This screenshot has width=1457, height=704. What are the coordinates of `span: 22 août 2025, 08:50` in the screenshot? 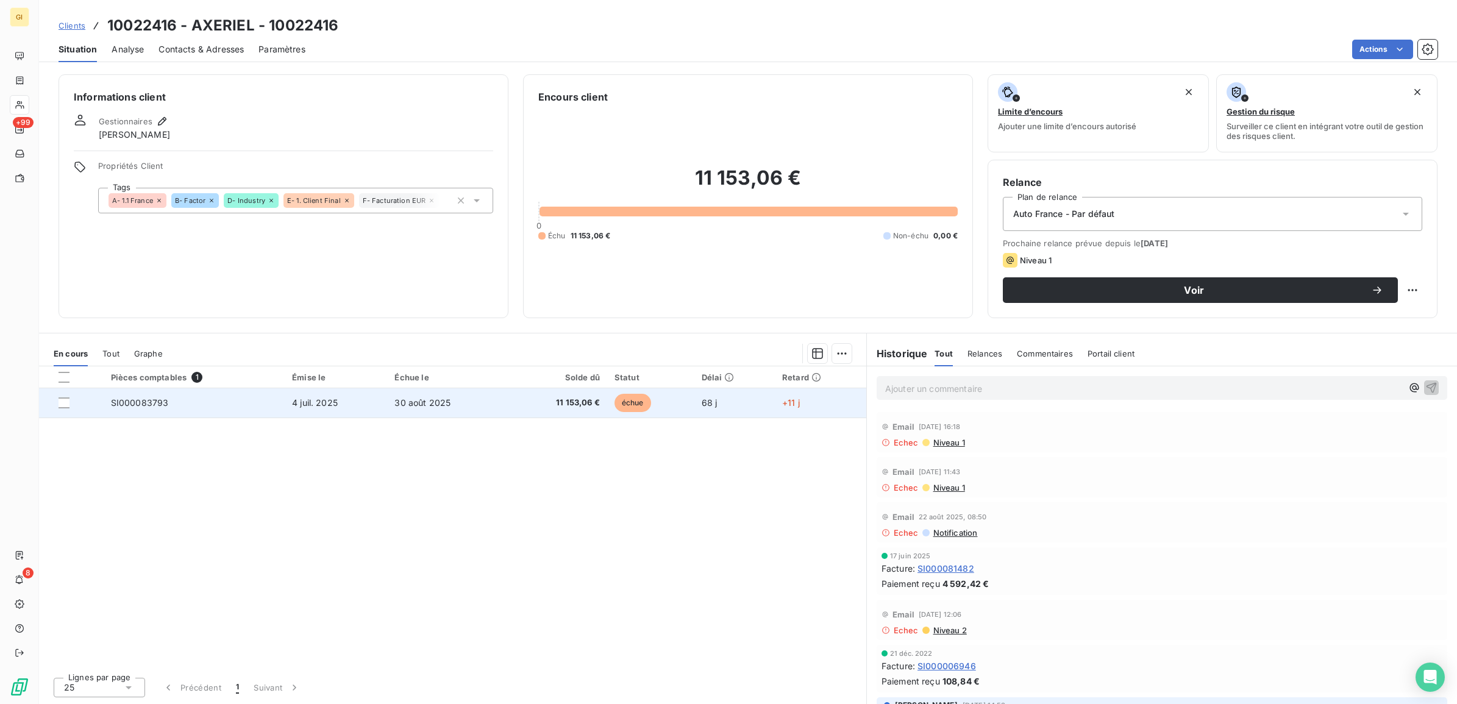 It's located at (953, 517).